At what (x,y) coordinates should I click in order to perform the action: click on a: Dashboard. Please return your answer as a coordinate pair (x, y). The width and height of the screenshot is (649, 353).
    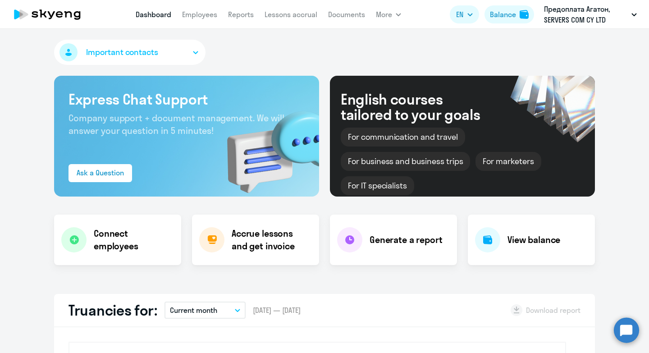
    Looking at the image, I should click on (153, 14).